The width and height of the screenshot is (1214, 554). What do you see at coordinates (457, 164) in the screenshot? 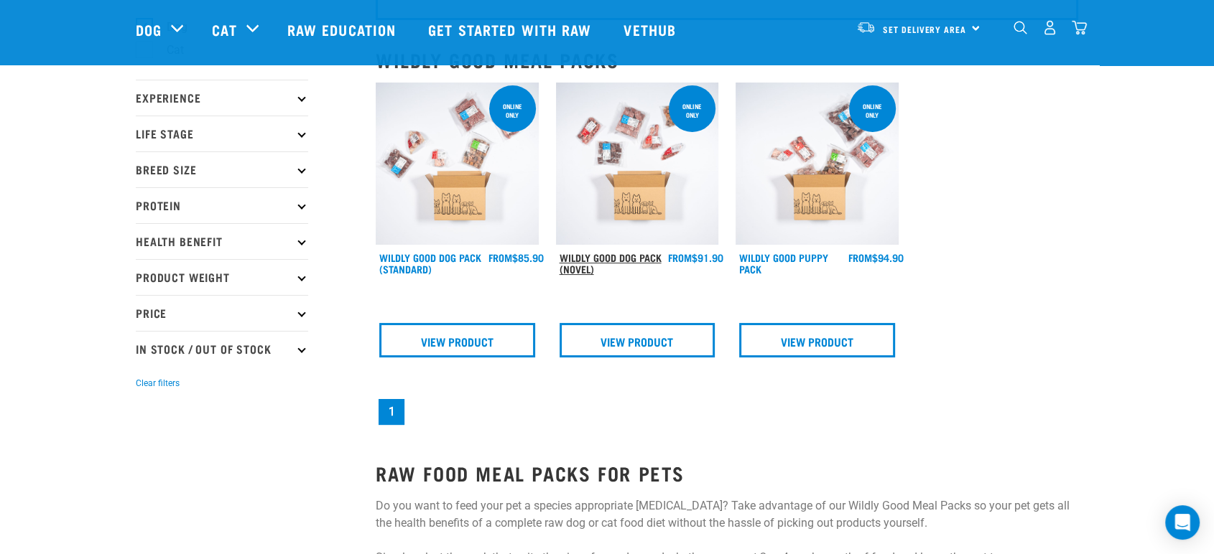
I see `img: Dog 0 2sec` at bounding box center [457, 164].